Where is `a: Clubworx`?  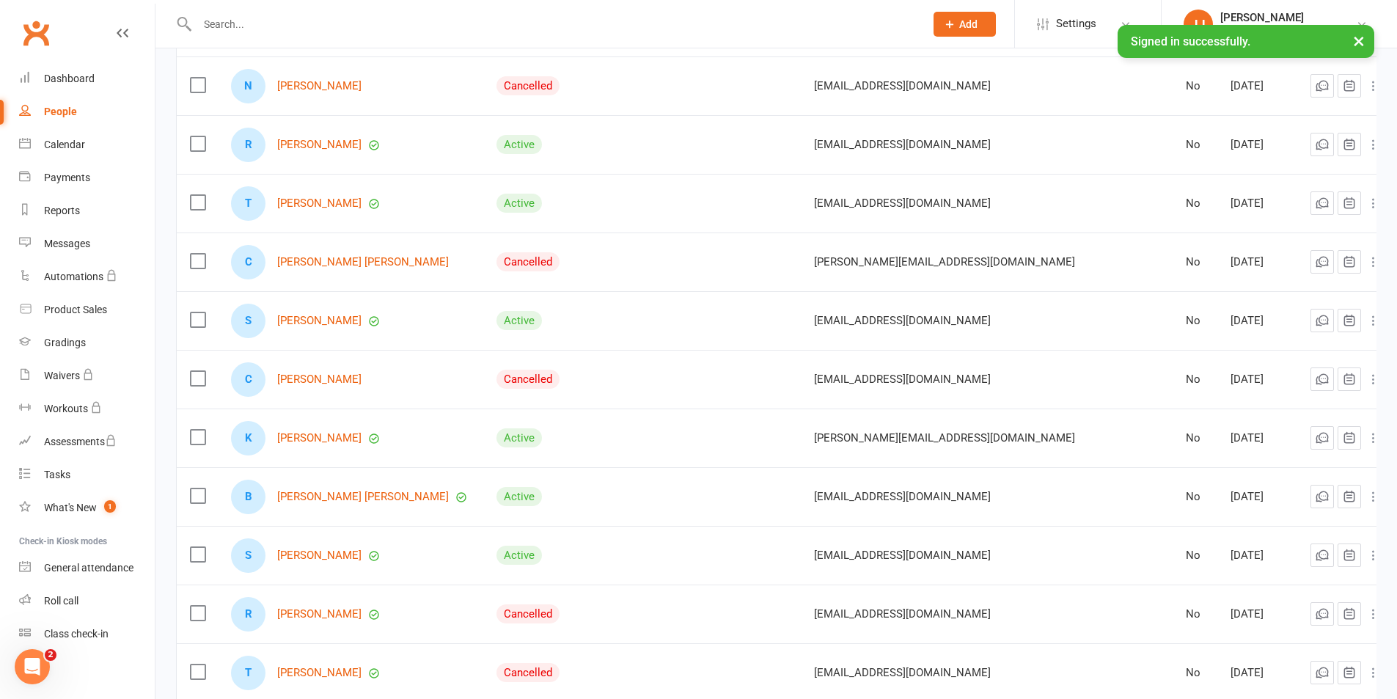 a: Clubworx is located at coordinates (36, 33).